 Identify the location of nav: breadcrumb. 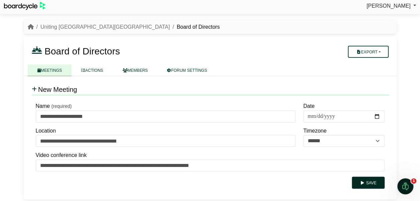
(124, 27).